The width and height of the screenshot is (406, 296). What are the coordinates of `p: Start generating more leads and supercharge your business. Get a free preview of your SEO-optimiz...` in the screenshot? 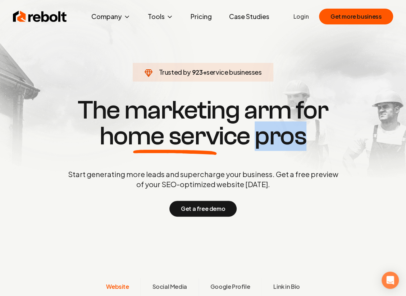 It's located at (203, 180).